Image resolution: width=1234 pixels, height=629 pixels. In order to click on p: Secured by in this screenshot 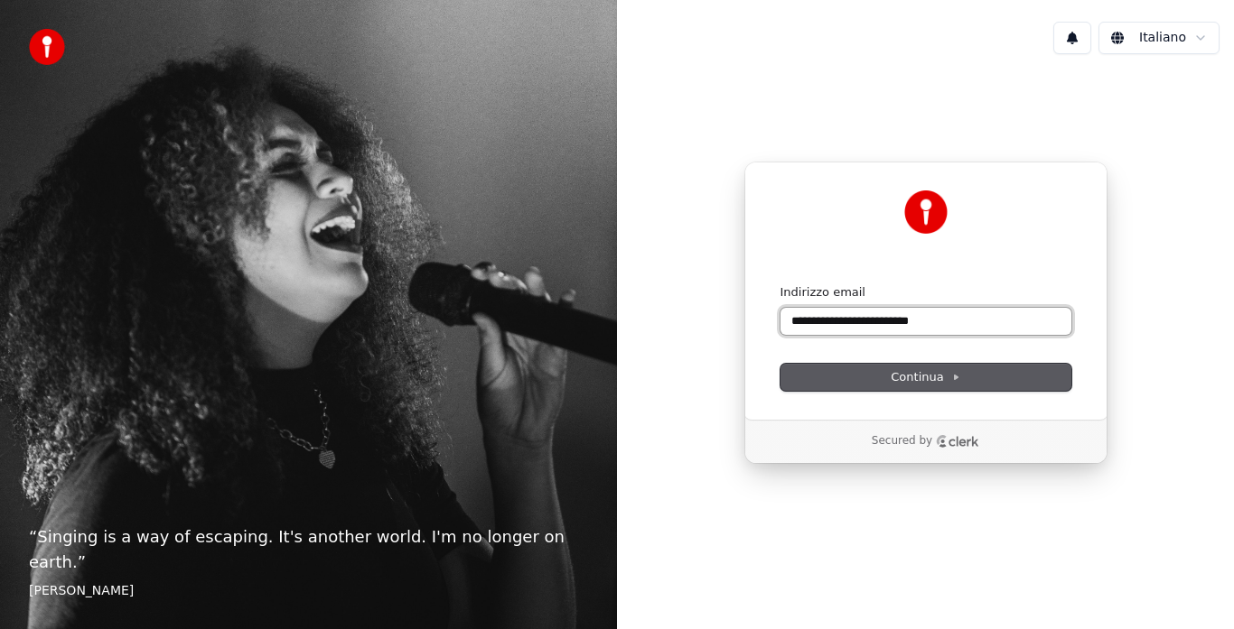, I will do `click(901, 442)`.